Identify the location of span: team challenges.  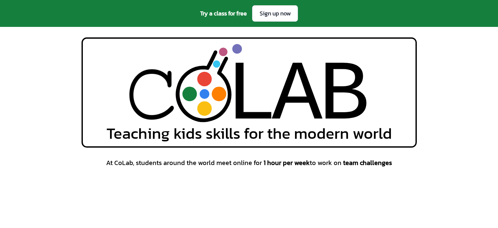
(367, 162).